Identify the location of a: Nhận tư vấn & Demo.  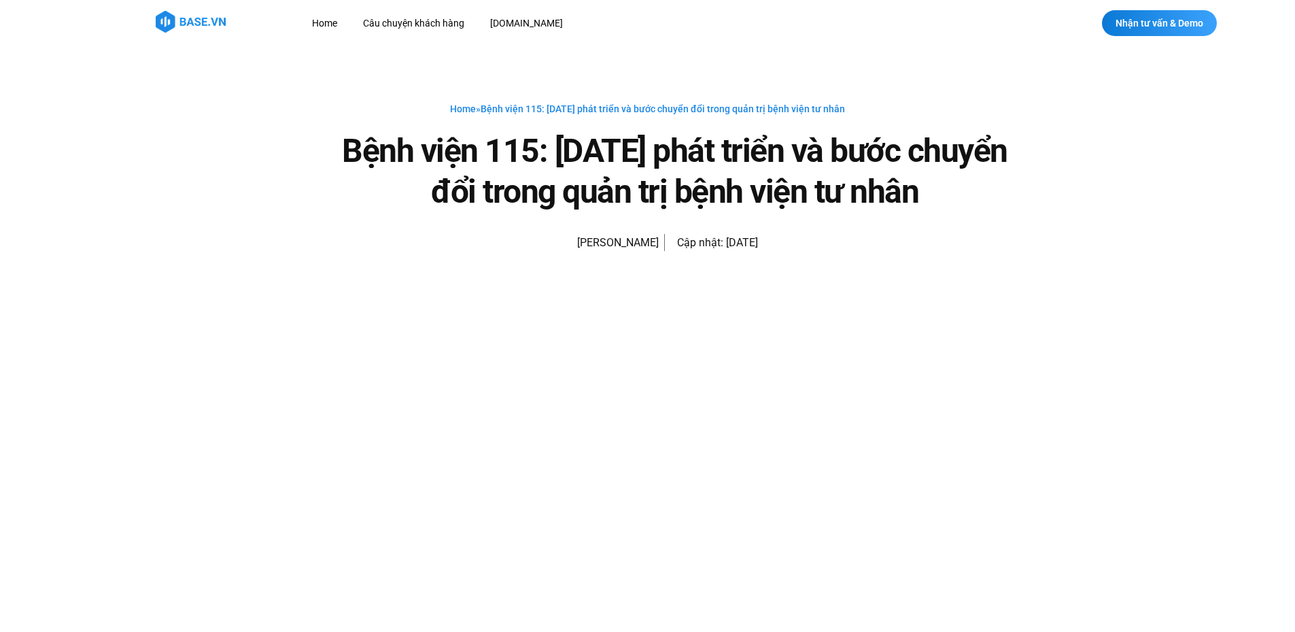
(1159, 23).